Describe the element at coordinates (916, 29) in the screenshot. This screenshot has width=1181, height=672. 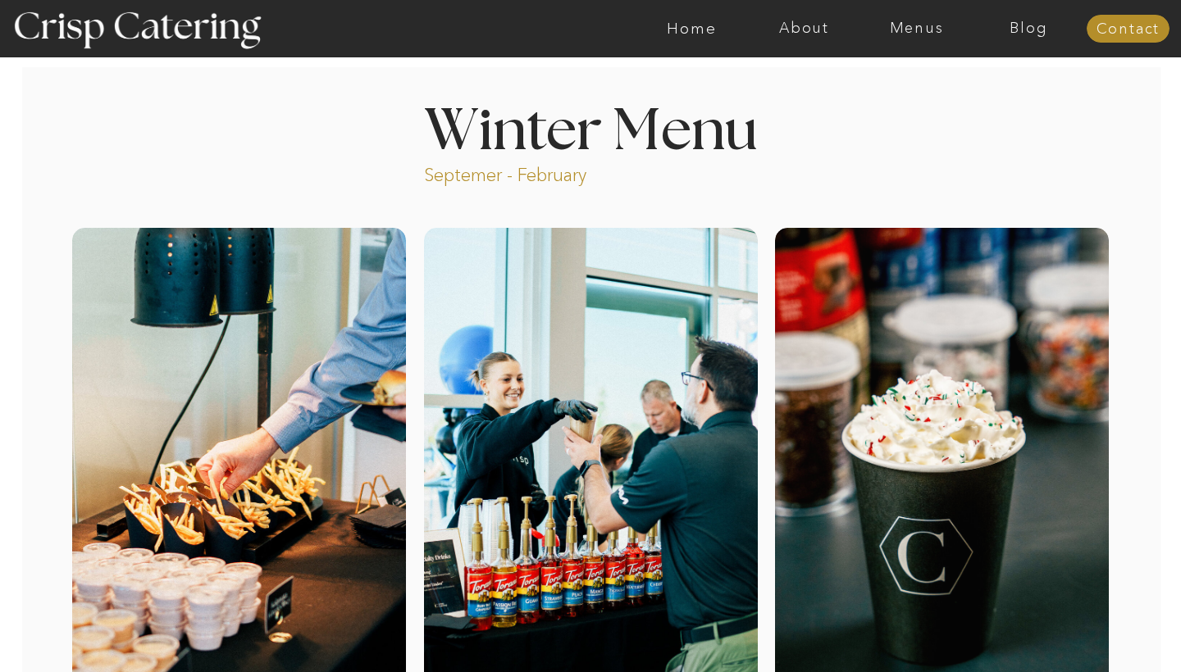
I see `nav: Menus` at that location.